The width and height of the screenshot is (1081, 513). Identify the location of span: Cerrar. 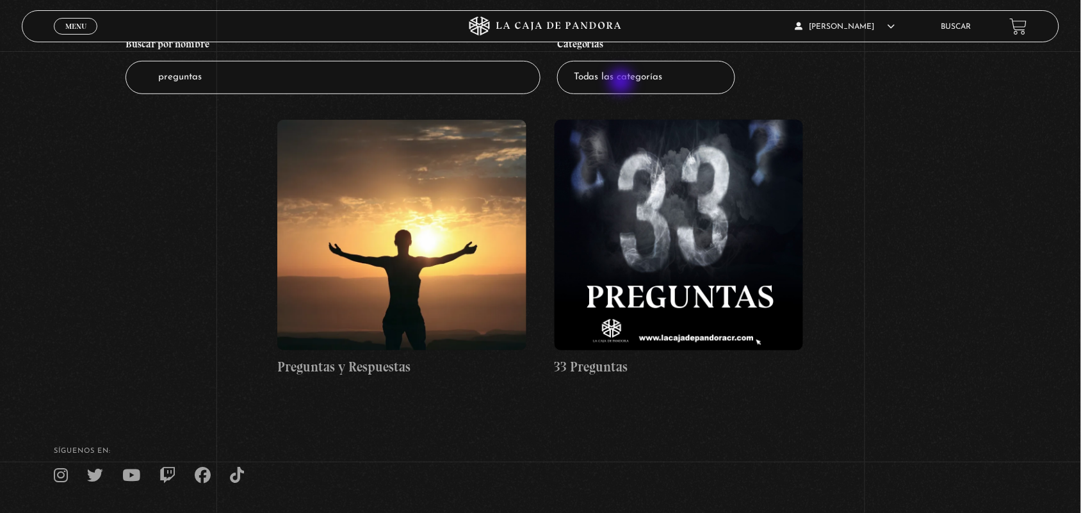
(76, 38).